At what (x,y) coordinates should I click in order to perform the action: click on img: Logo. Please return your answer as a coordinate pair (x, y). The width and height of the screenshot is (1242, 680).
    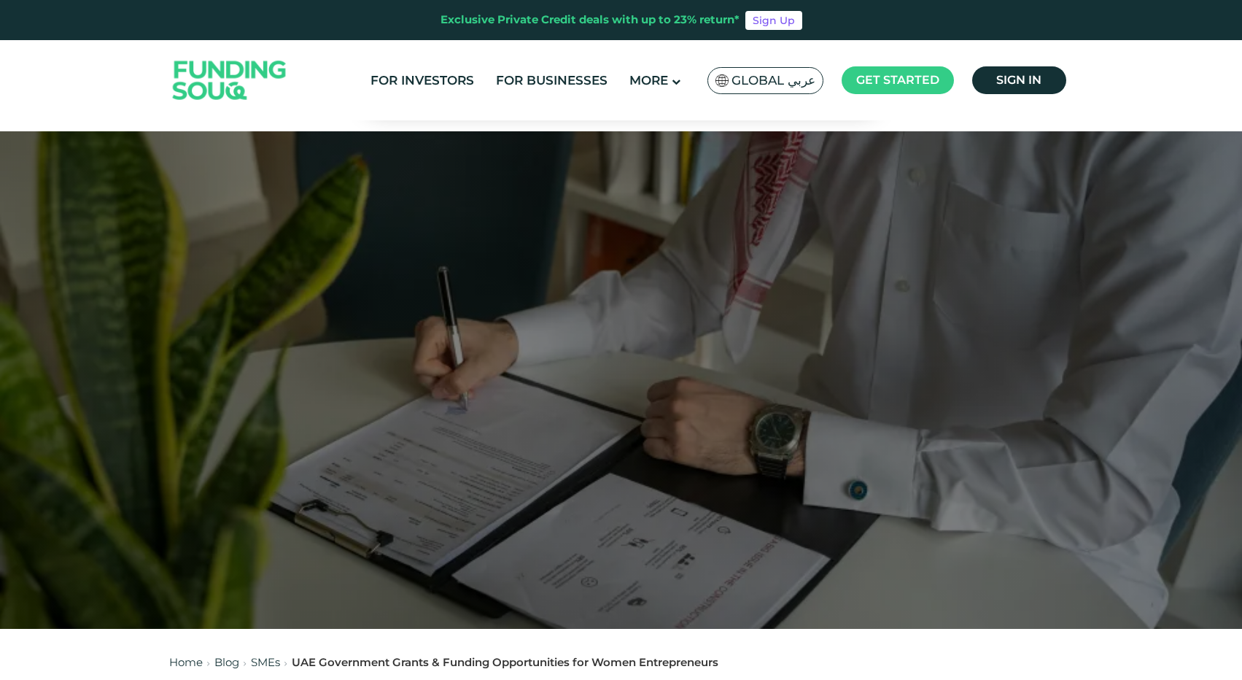
    Looking at the image, I should click on (230, 80).